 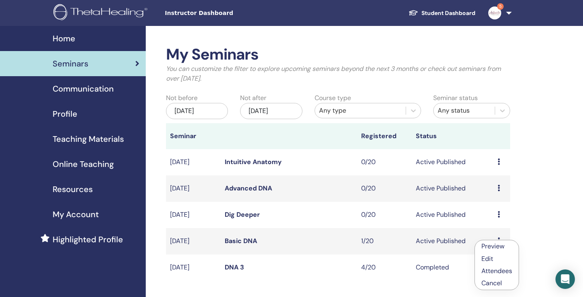 What do you see at coordinates (253, 161) in the screenshot?
I see `a: Intuitive Anatomy` at bounding box center [253, 161].